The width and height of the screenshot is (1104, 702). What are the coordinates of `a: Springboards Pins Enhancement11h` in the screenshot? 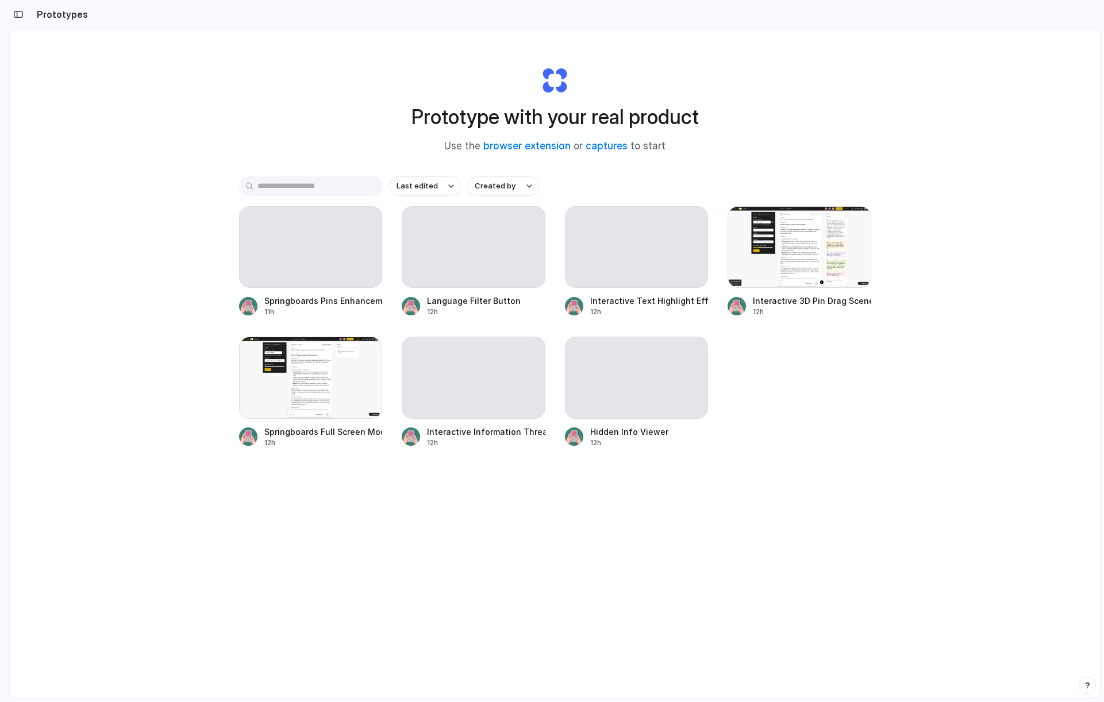 It's located at (311, 261).